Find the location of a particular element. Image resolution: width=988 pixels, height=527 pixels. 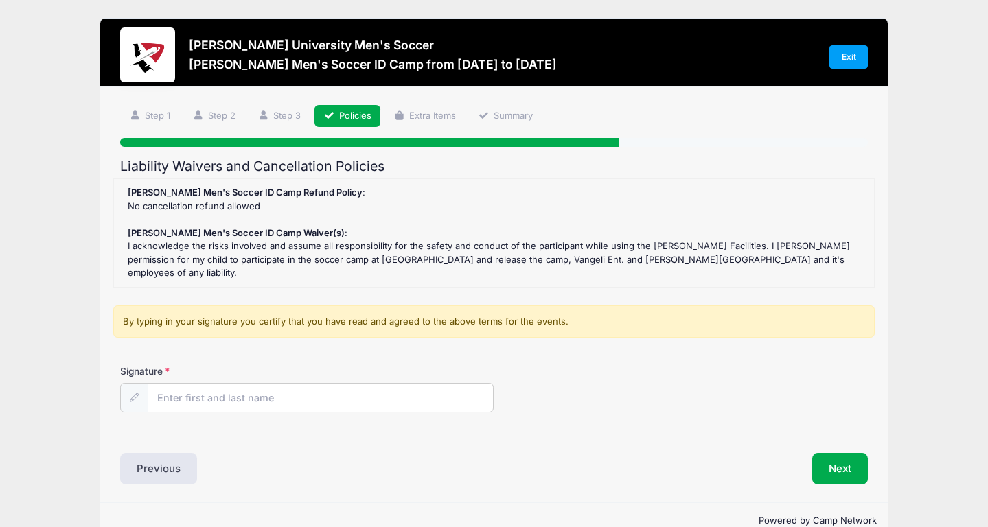

input: Enter first and last name is located at coordinates (321, 397).